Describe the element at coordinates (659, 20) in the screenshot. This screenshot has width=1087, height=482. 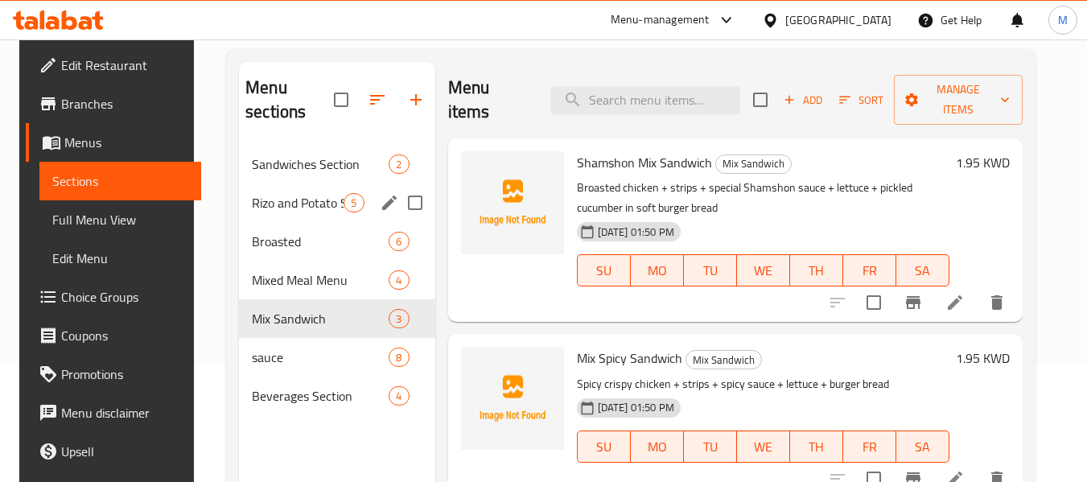
I see `div: Menu-management` at that location.